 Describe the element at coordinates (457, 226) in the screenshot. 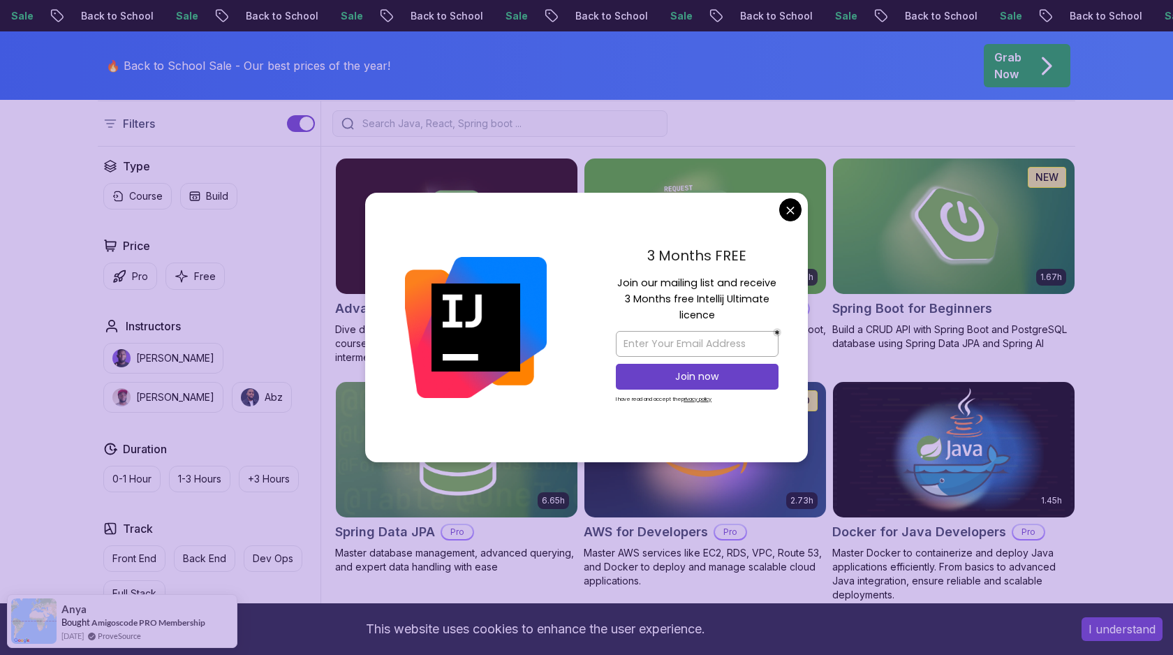

I see `img: Advanced Spring Boot card` at that location.